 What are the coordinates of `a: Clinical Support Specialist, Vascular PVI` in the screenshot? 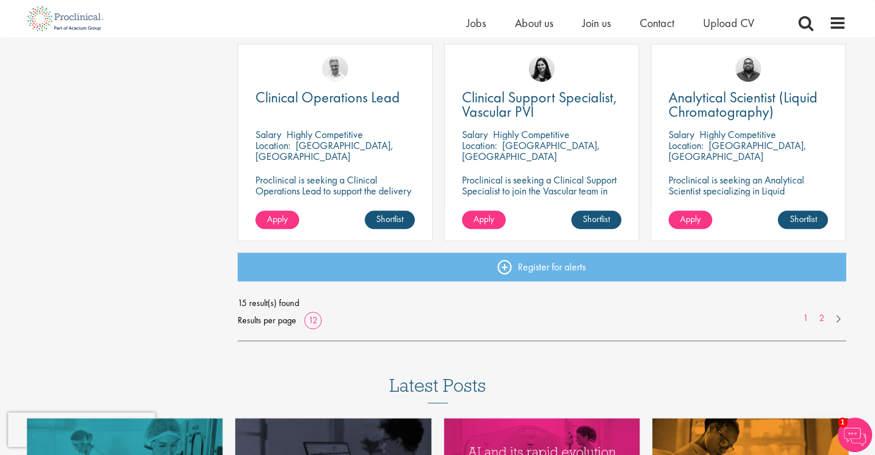 It's located at (541, 105).